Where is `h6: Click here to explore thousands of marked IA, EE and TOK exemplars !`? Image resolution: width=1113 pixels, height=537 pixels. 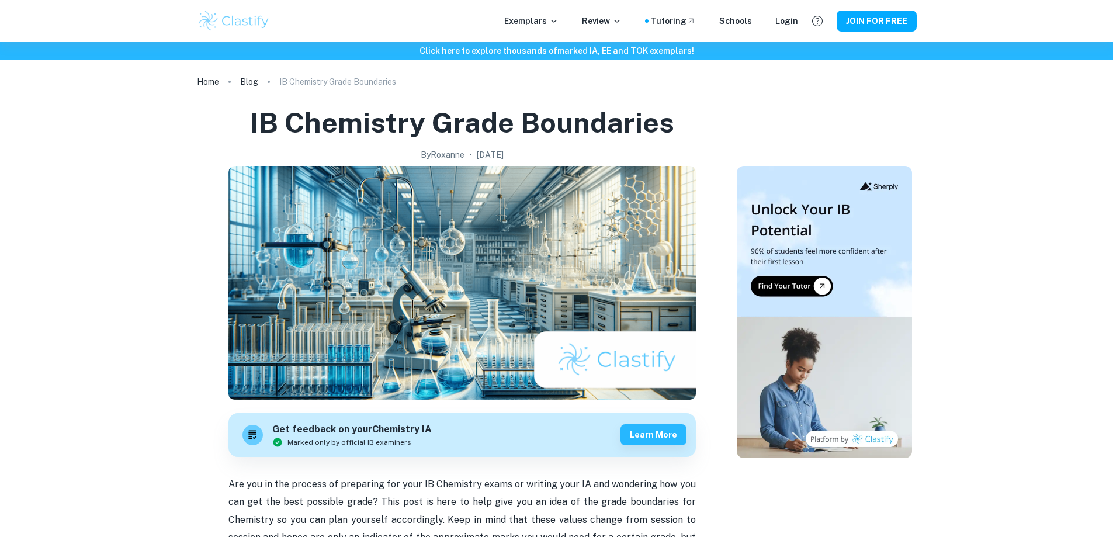 h6: Click here to explore thousands of marked IA, EE and TOK exemplars ! is located at coordinates (556, 51).